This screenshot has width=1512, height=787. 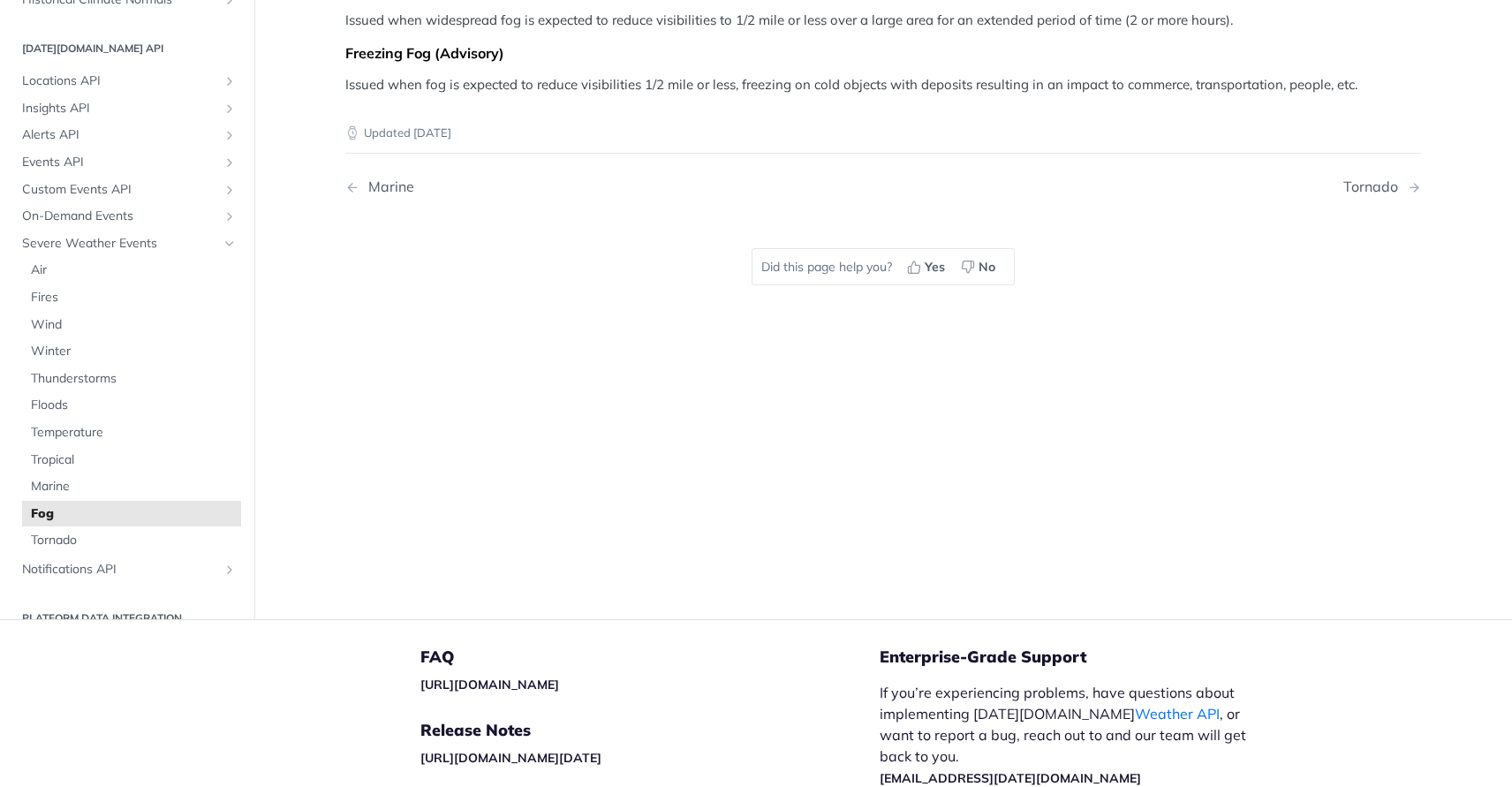 I want to click on button: Show subpages for Locations API, so click(x=230, y=82).